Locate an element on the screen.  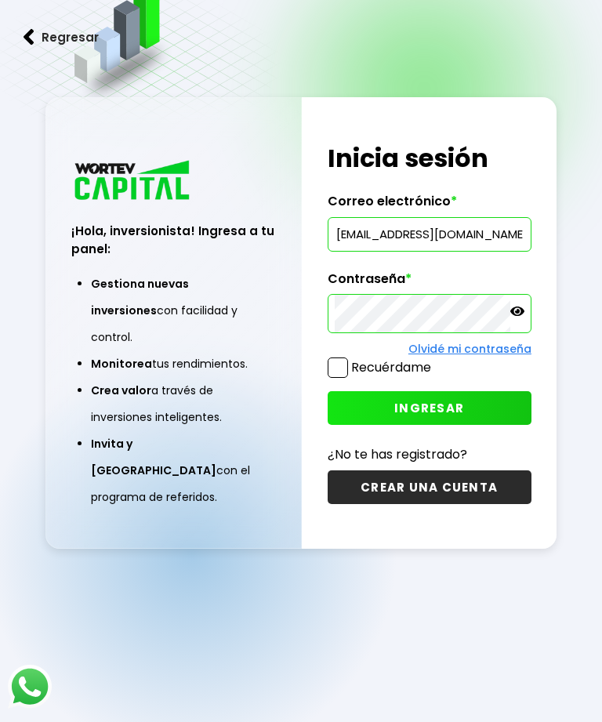
label: Contraseña is located at coordinates (429, 283).